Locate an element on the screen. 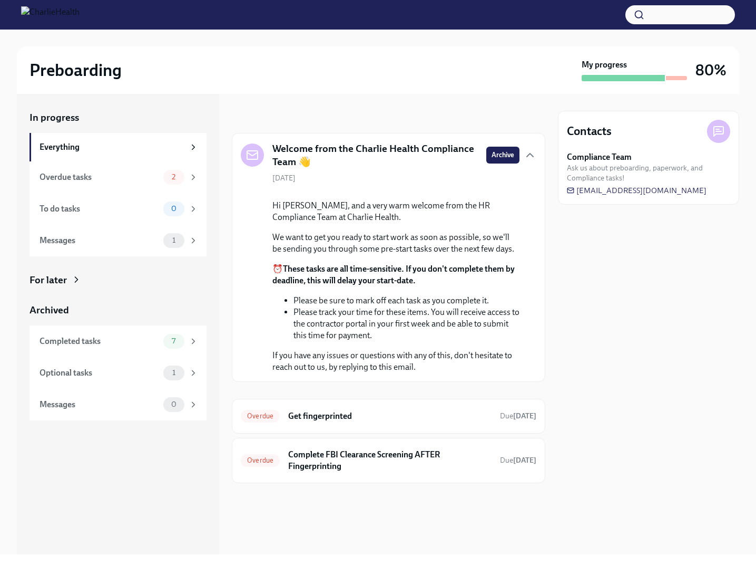  div: Completed tasks is located at coordinates (99, 341).